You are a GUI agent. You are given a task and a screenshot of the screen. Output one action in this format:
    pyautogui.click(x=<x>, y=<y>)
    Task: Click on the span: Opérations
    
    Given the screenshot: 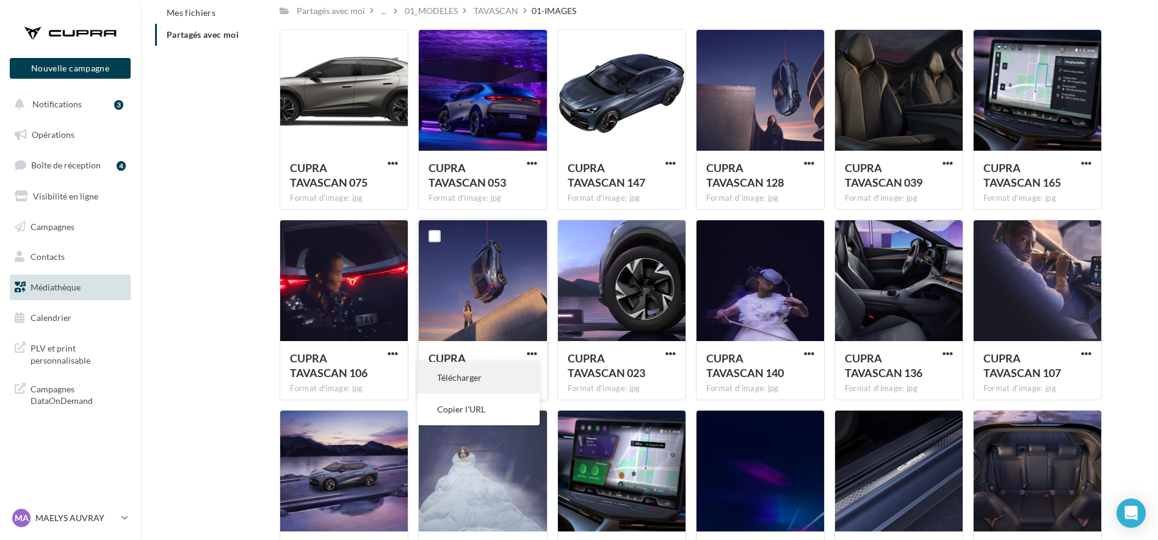 What is the action you would take?
    pyautogui.click(x=53, y=134)
    